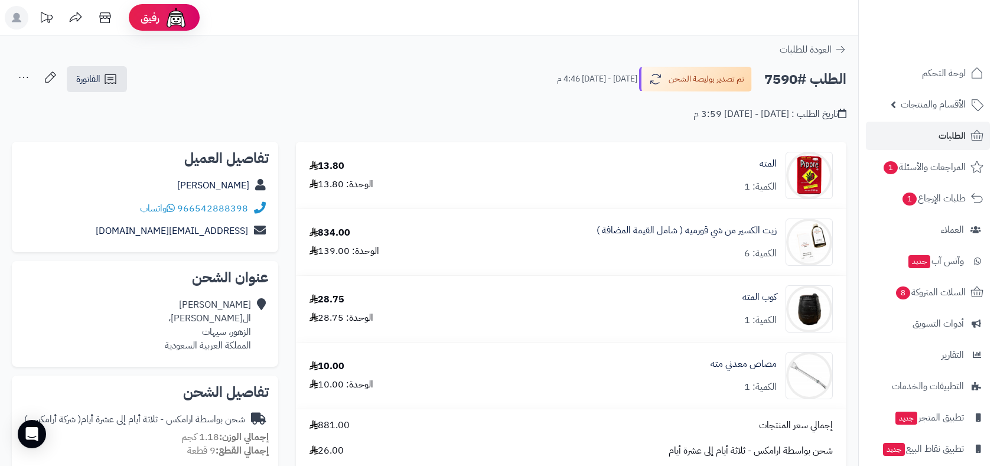  I want to click on span: أدوات التسويق, so click(938, 324).